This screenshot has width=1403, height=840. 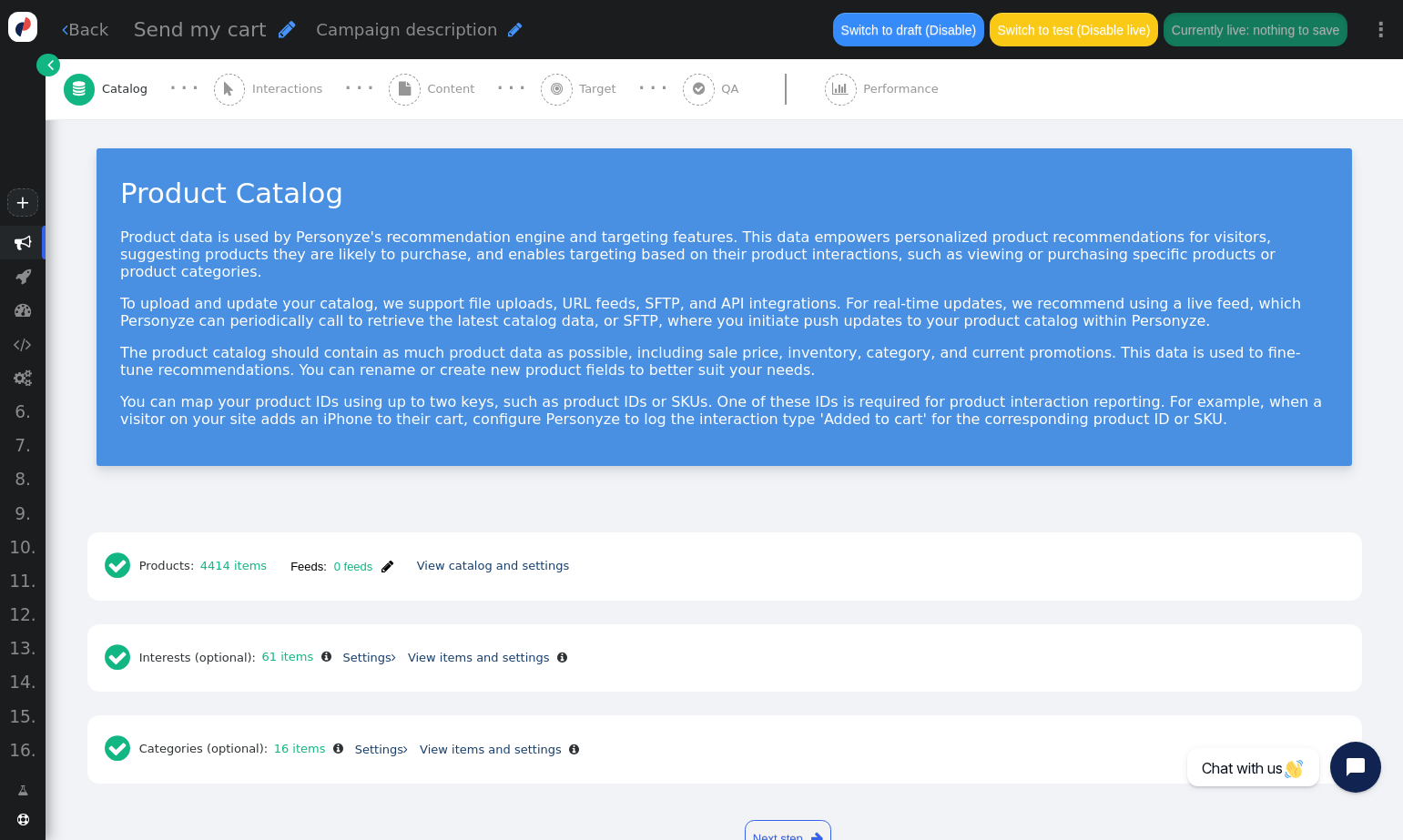 What do you see at coordinates (296, 748) in the screenshot?
I see `a: 16 items` at bounding box center [296, 748].